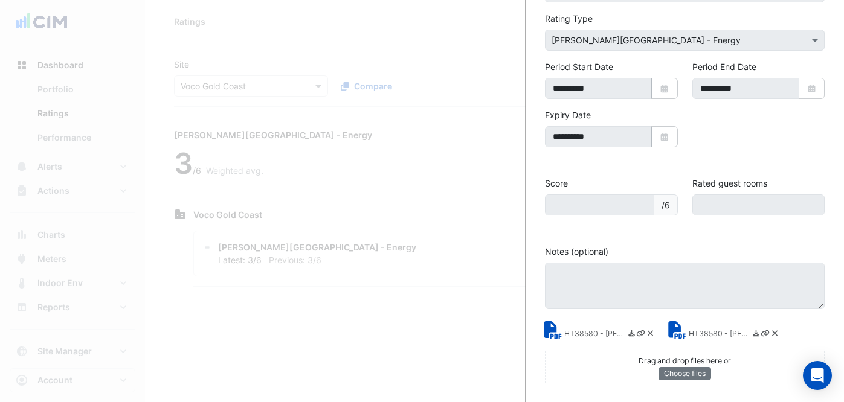 The height and width of the screenshot is (402, 844). Describe the element at coordinates (666, 205) in the screenshot. I see `span: /6` at that location.